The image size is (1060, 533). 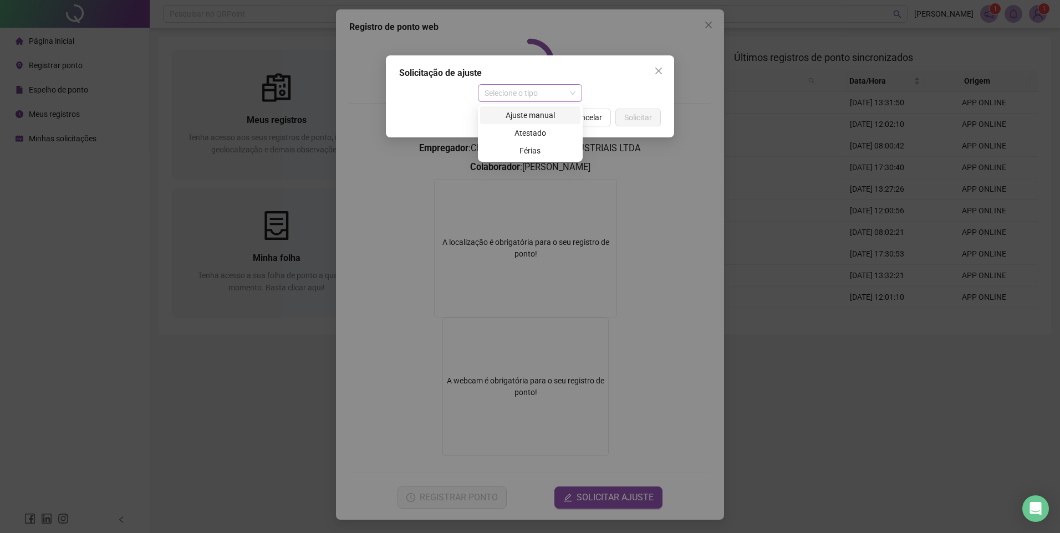 I want to click on div: Ajuste manual, so click(x=530, y=115).